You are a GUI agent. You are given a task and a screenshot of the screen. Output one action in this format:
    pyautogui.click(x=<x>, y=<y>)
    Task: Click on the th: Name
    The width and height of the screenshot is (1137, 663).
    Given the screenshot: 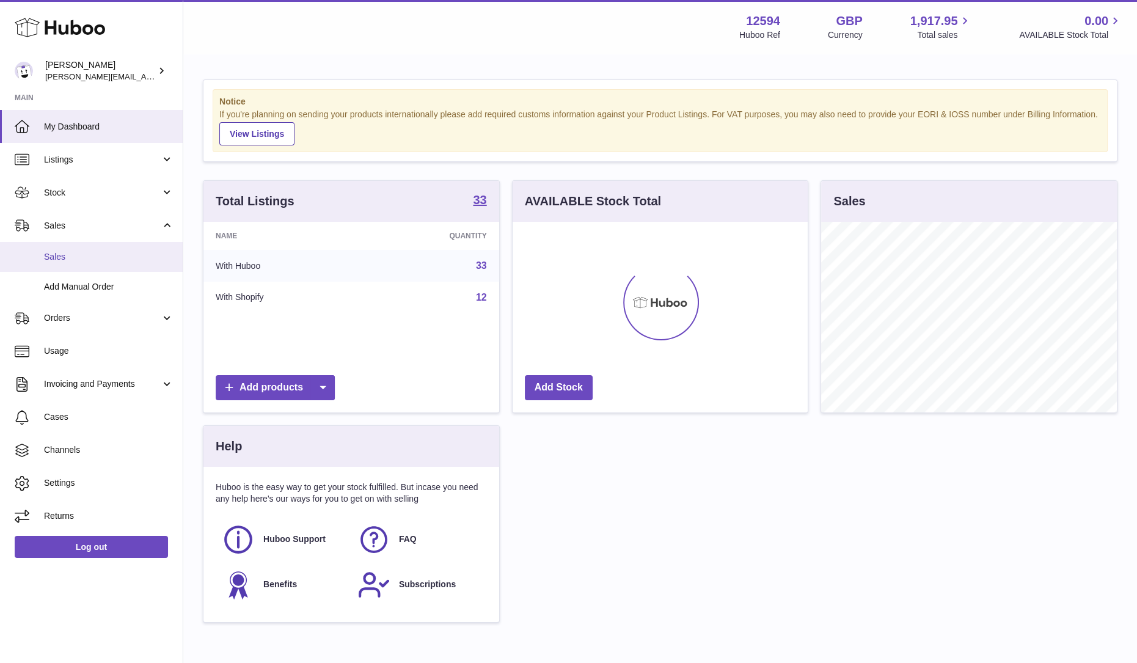 What is the action you would take?
    pyautogui.click(x=283, y=236)
    